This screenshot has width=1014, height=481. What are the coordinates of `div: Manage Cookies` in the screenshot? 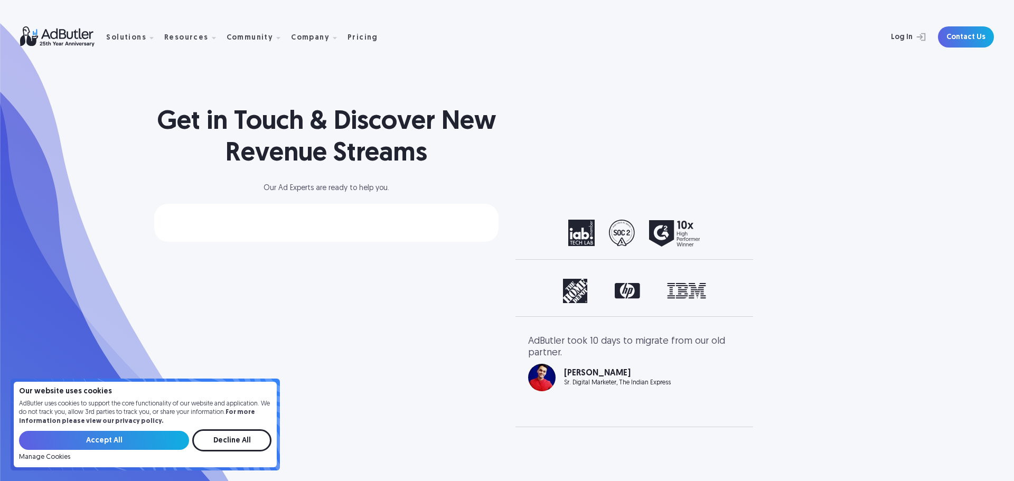 It's located at (44, 457).